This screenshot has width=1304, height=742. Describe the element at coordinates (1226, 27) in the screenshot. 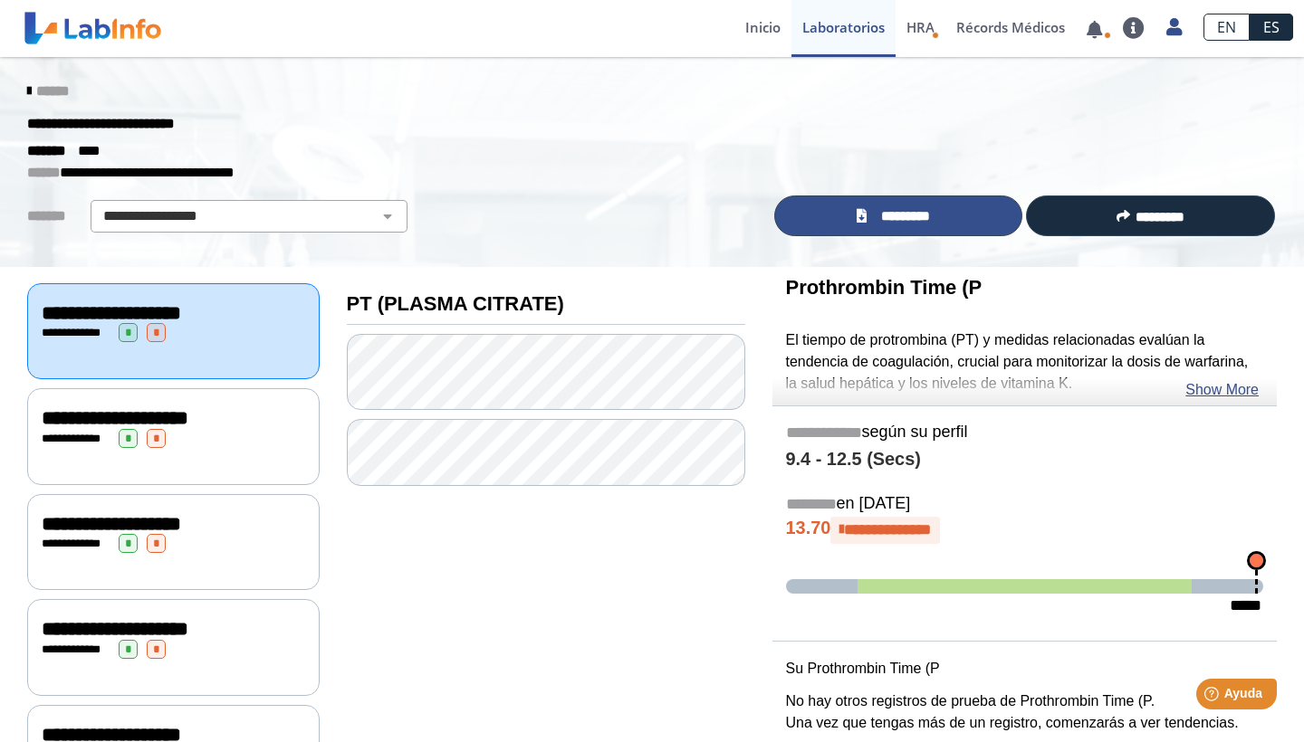

I see `a: EN` at that location.